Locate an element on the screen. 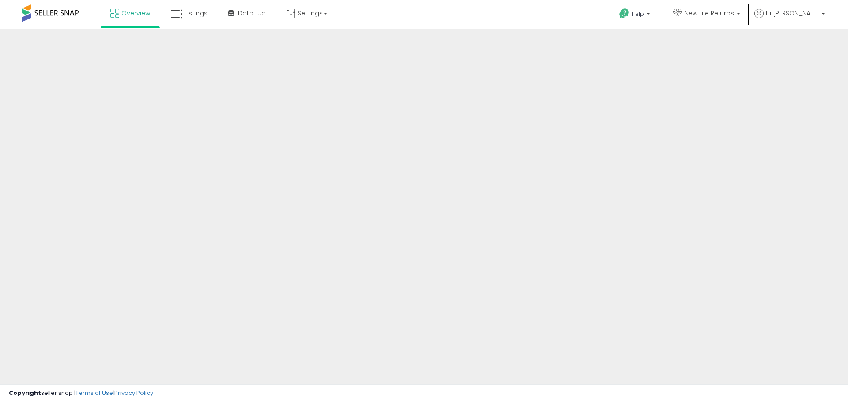 Image resolution: width=848 pixels, height=402 pixels. a: Help is located at coordinates (635, 15).